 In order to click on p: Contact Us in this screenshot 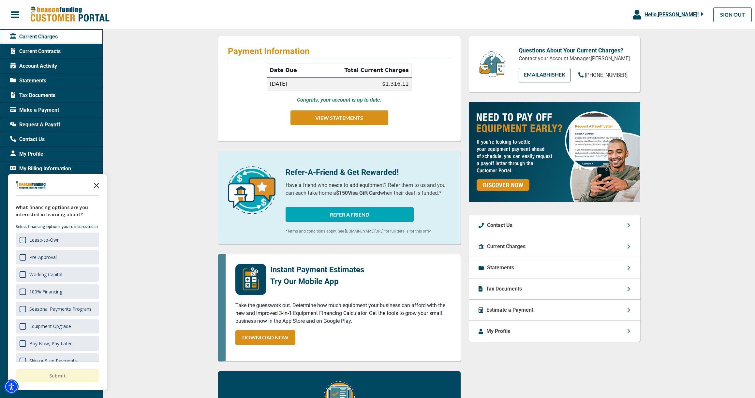, I will do `click(500, 226)`.